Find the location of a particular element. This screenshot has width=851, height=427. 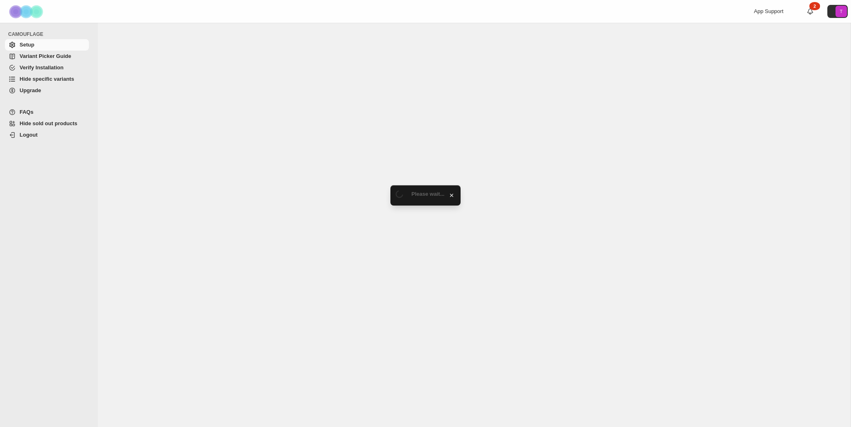

span: Verify Installation is located at coordinates (42, 67).